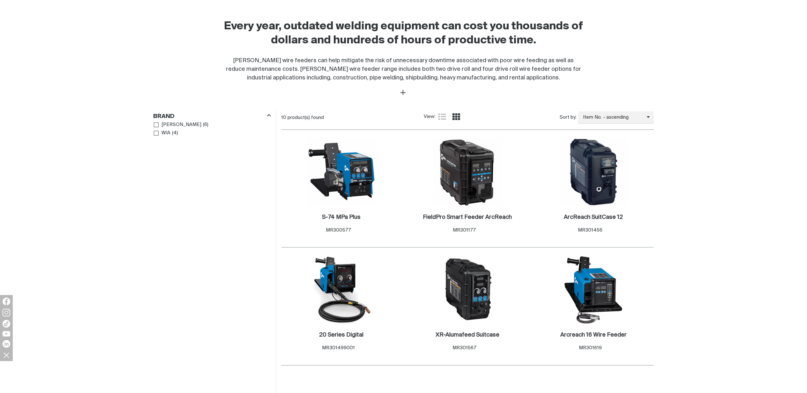 This screenshot has height=393, width=807. Describe the element at coordinates (464, 348) in the screenshot. I see `span: MR301567` at that location.